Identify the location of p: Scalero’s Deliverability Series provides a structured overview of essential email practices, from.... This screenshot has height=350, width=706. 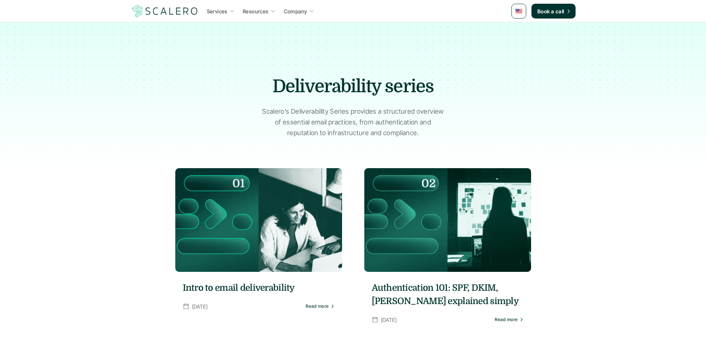
(353, 122).